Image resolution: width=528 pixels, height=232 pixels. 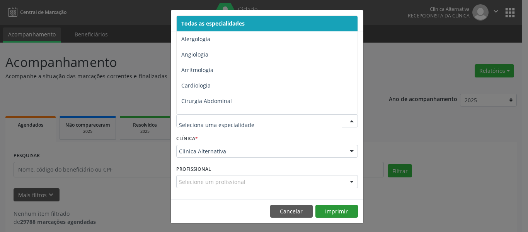 What do you see at coordinates (196, 39) in the screenshot?
I see `span: Alergologia` at bounding box center [196, 39].